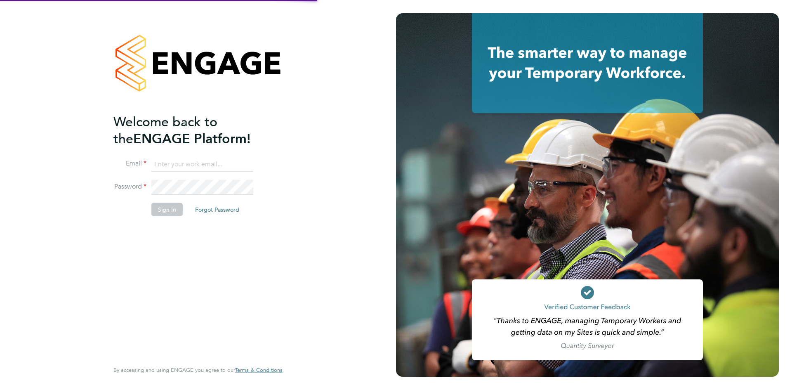 Image resolution: width=792 pixels, height=390 pixels. I want to click on span: Terms & Conditions, so click(258, 369).